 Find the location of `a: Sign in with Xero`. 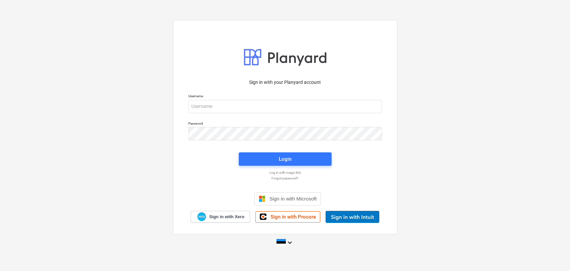

a: Sign in with Xero is located at coordinates (221, 217).